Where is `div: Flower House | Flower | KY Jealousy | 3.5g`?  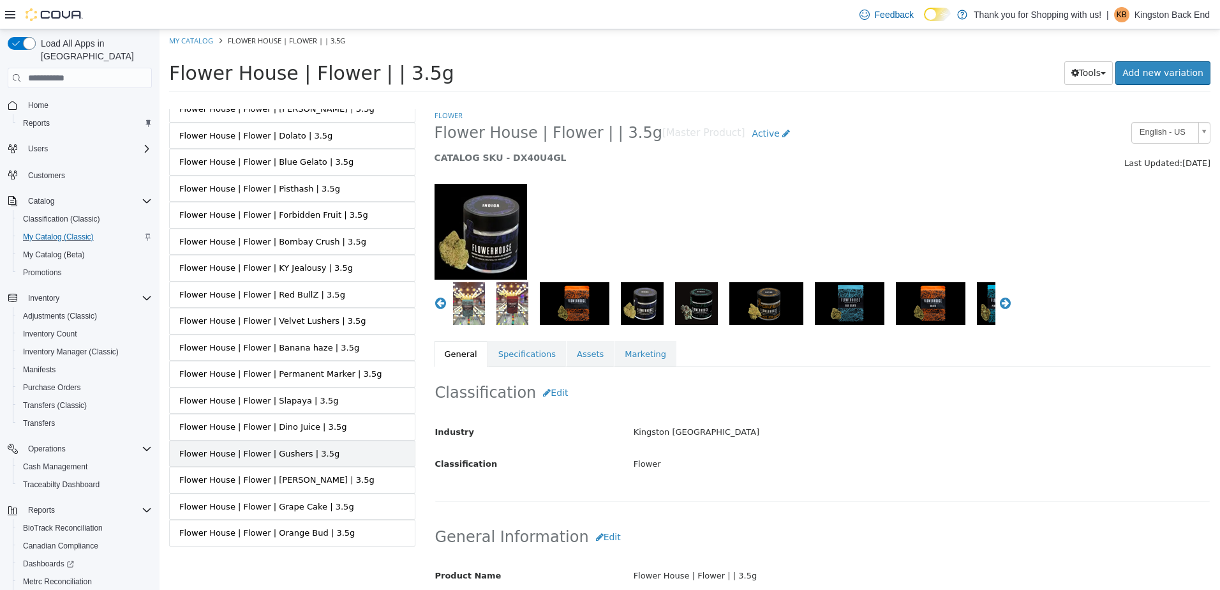 div: Flower House | Flower | KY Jealousy | 3.5g is located at coordinates (107, 239).